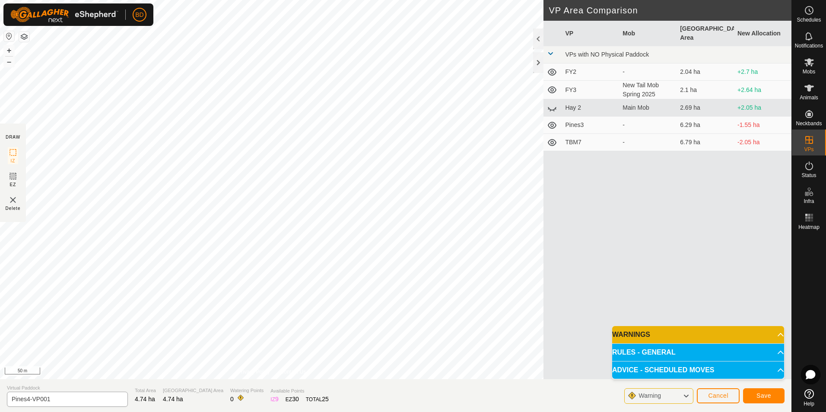  I want to click on img: Gallagher Logo, so click(64, 15).